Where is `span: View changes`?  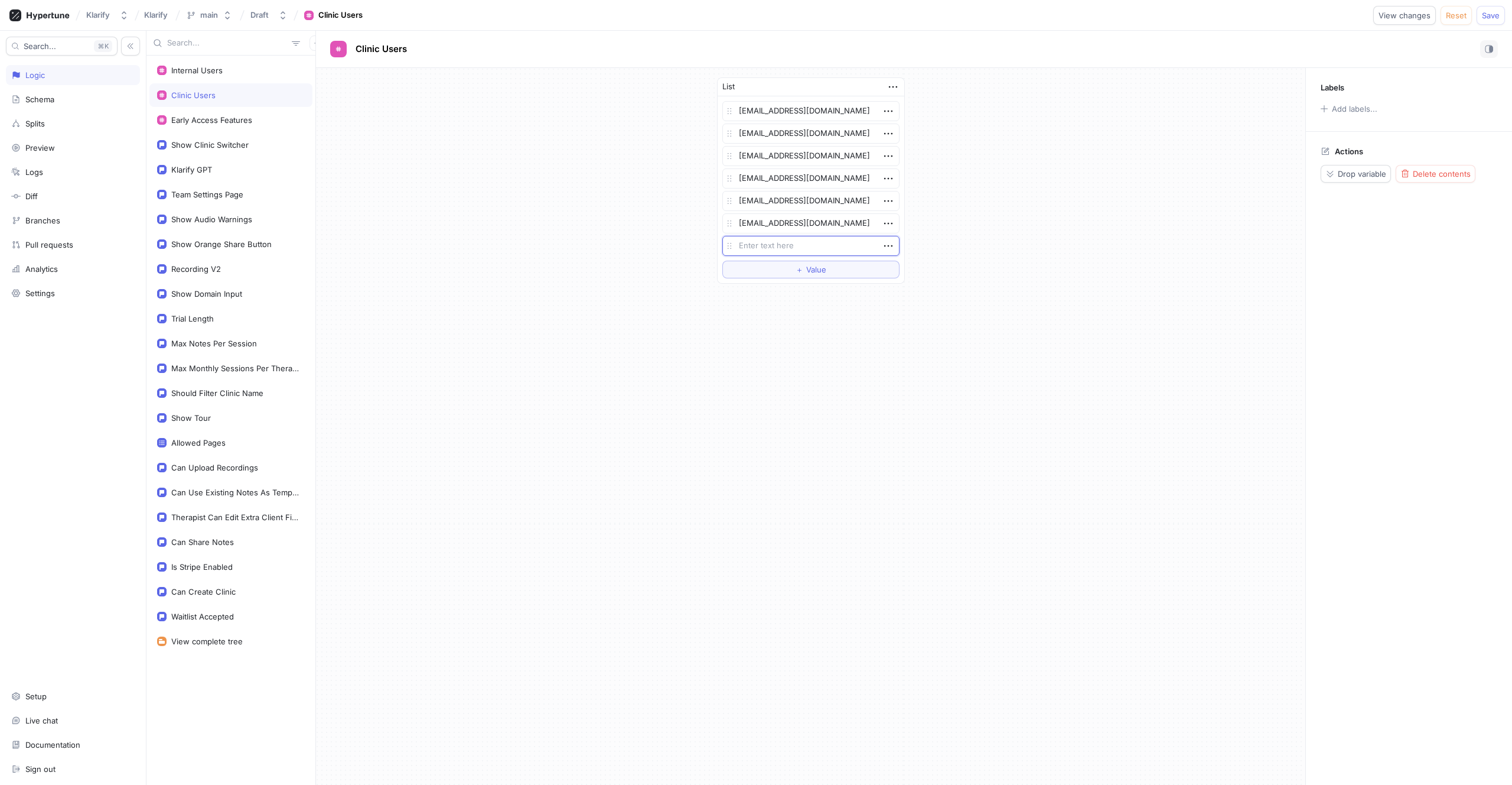
span: View changes is located at coordinates (1404, 15).